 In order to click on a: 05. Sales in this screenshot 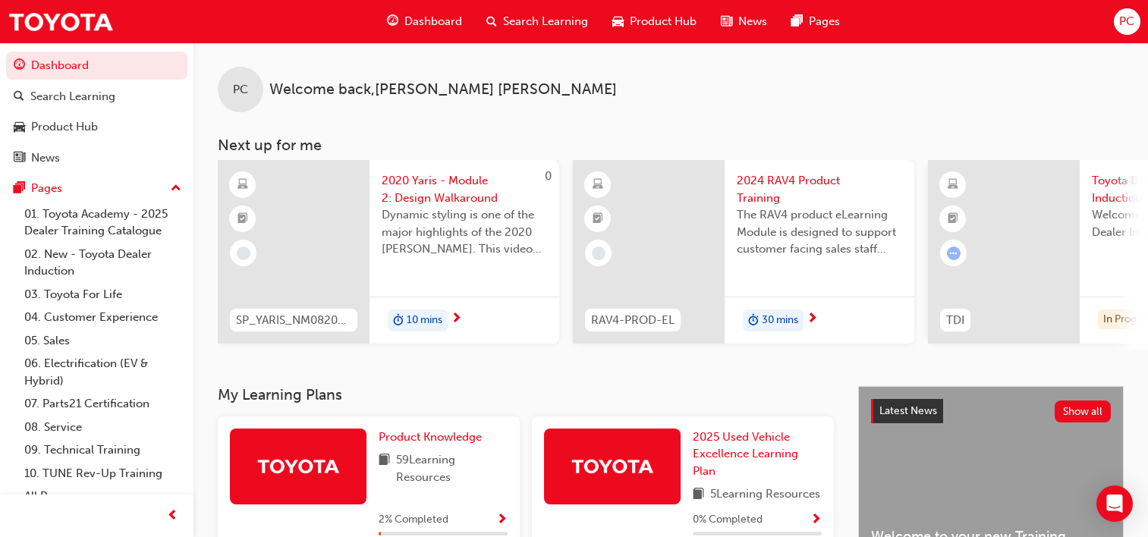, I will do `click(102, 341)`.